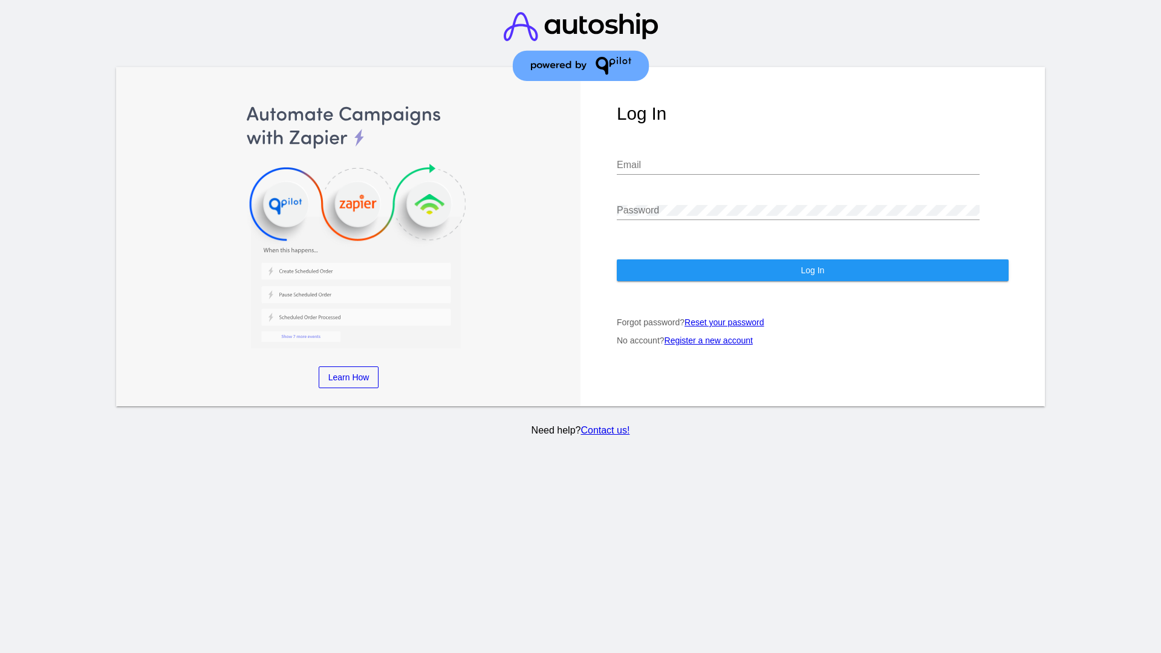 The height and width of the screenshot is (653, 1161). I want to click on a: Register a new account, so click(708, 340).